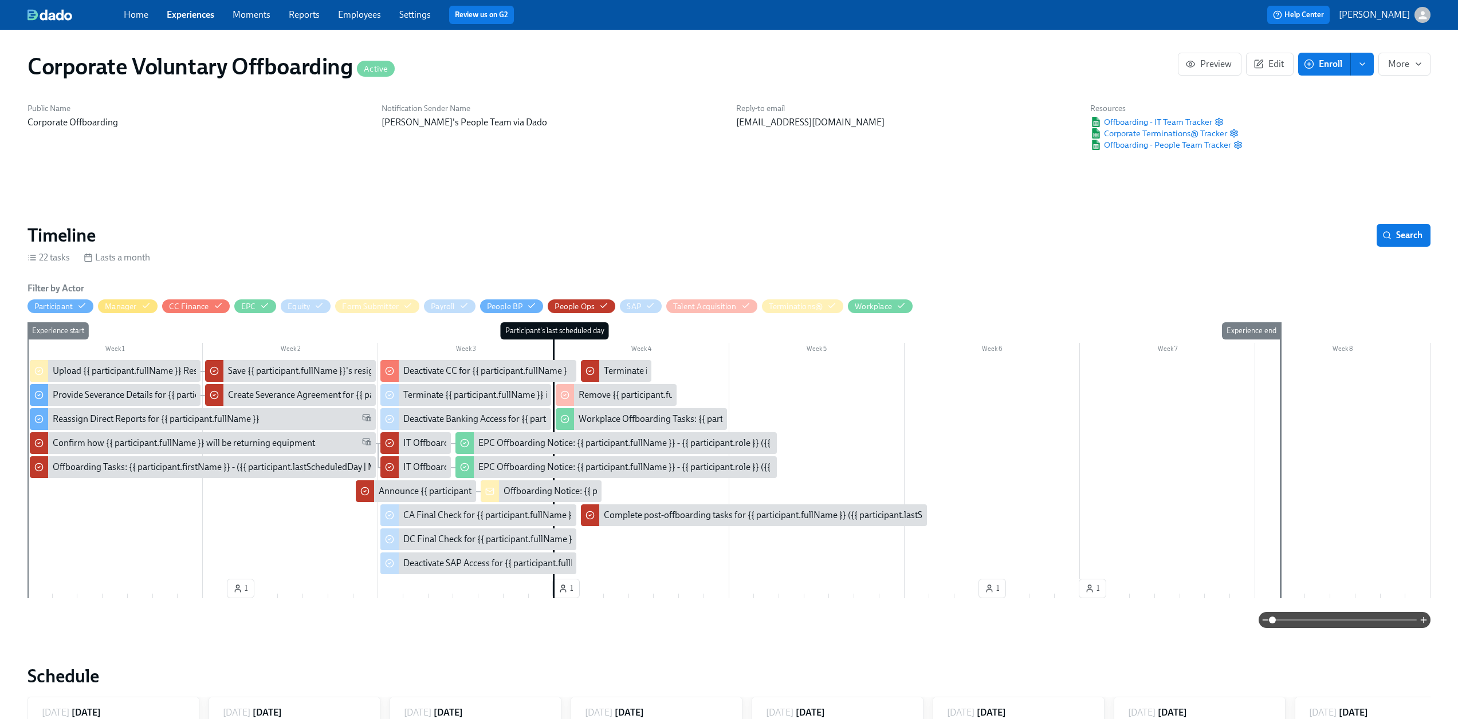  Describe the element at coordinates (1324, 64) in the screenshot. I see `span: Enroll` at that location.